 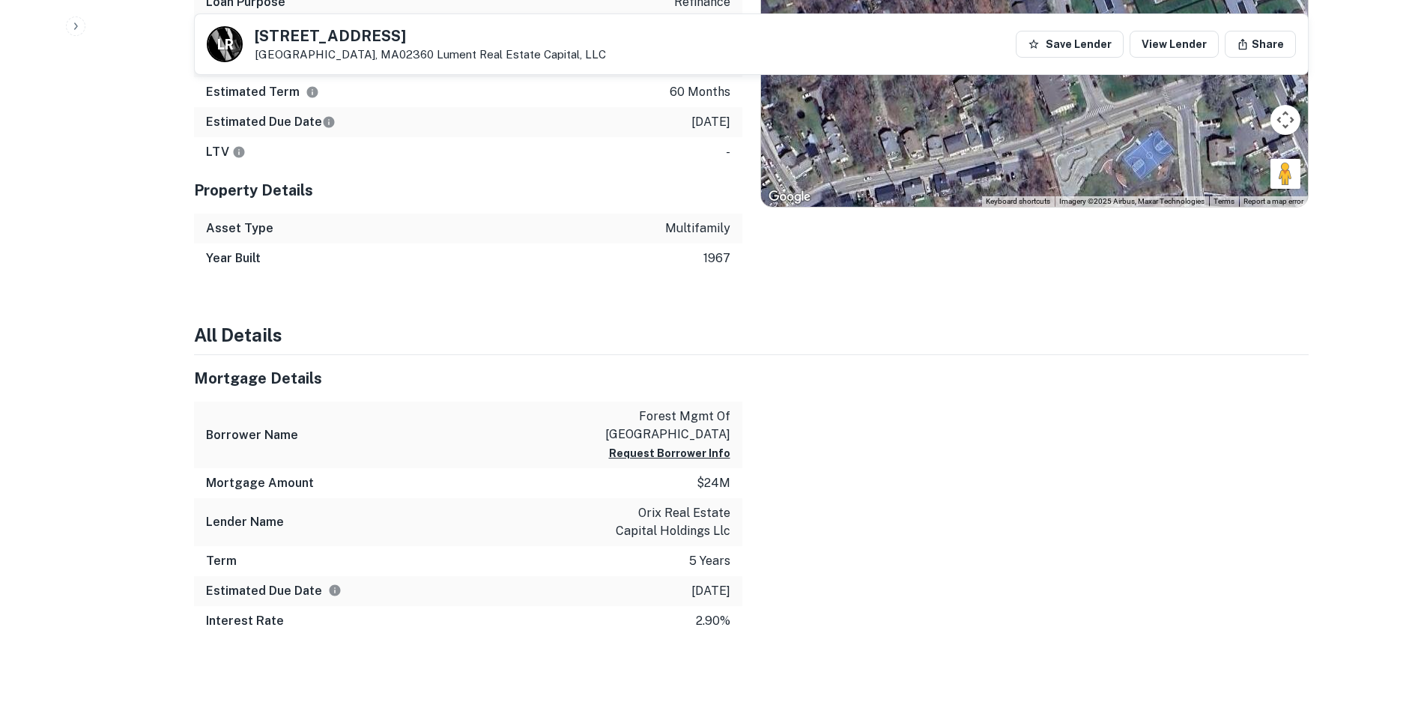 I want to click on h6: Interest Rate, so click(x=245, y=621).